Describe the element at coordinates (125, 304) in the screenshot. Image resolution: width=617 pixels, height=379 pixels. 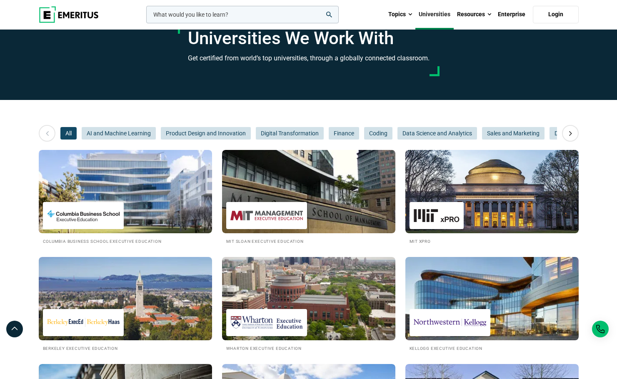
I see `a: Universities We Work With Berkeley Executive Education Berkeley Executive Education` at that location.